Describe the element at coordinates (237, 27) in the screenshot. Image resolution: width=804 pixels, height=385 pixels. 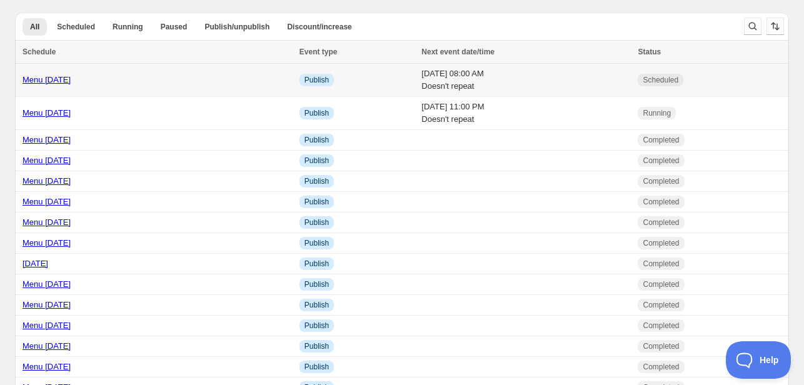
I see `span: Publish/unpublish` at that location.